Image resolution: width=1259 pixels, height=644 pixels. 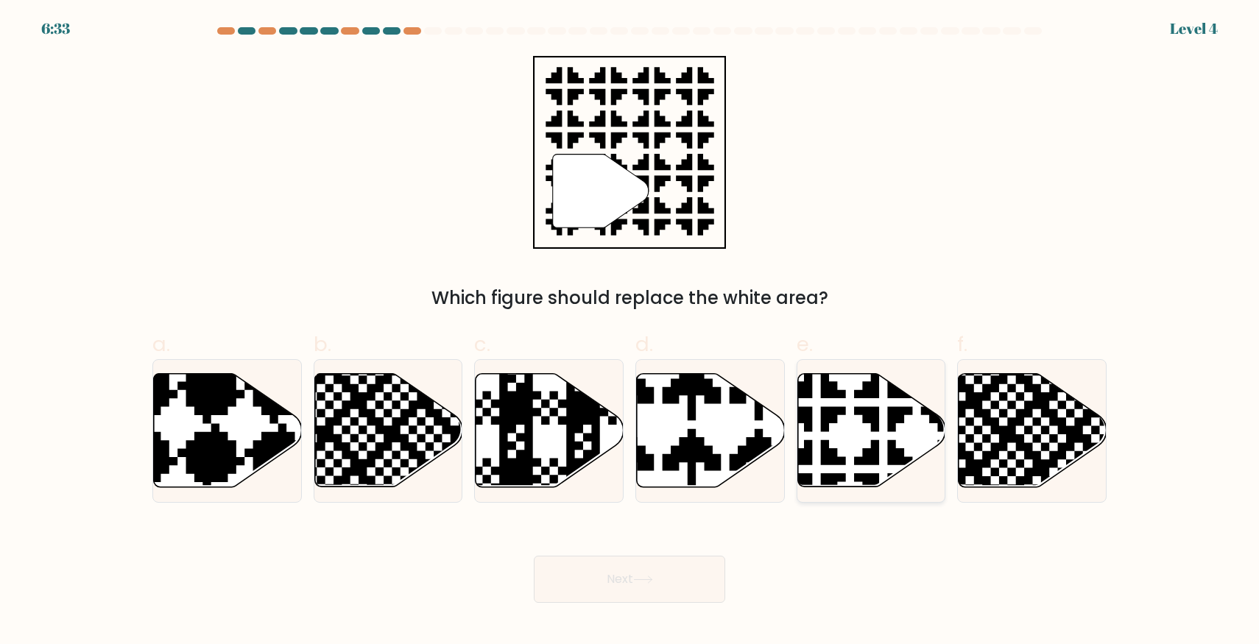 I want to click on button: Next, so click(x=629, y=579).